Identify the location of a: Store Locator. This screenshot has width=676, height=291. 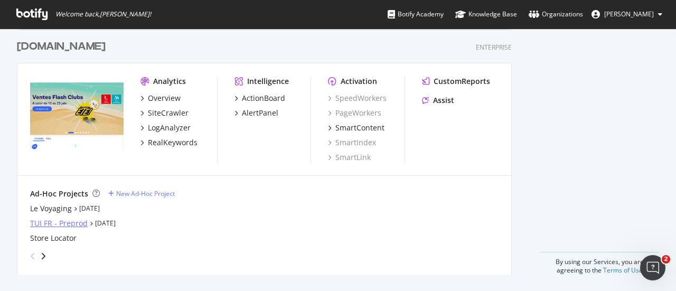
(53, 238).